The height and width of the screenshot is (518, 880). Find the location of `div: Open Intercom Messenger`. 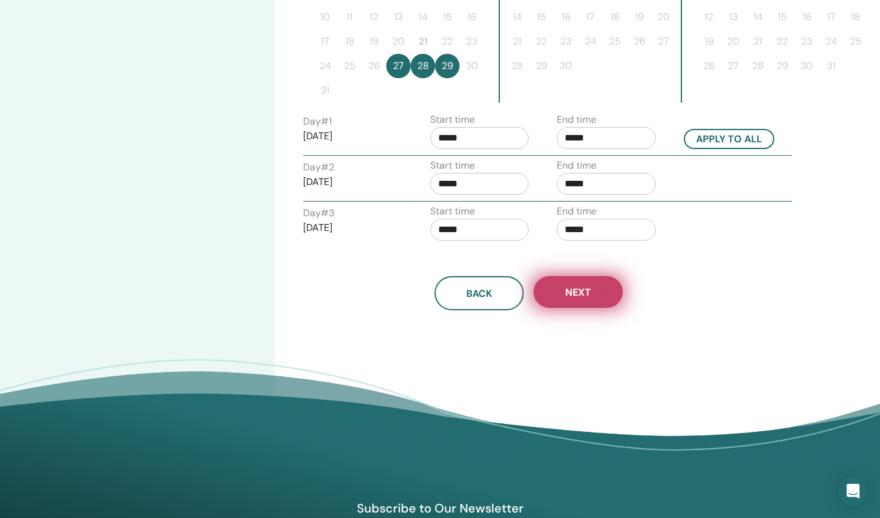

div: Open Intercom Messenger is located at coordinates (853, 491).